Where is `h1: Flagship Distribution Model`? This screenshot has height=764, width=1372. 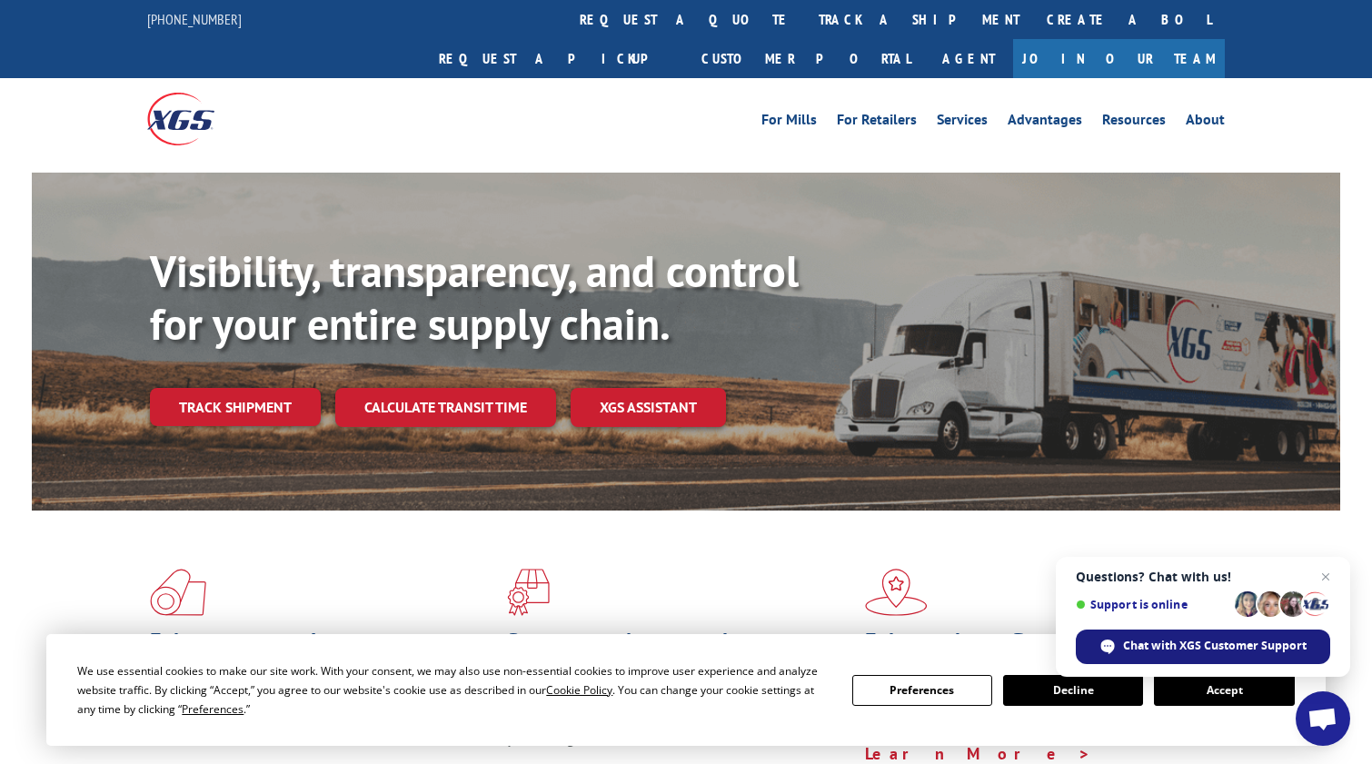
h1: Flagship Distribution Model is located at coordinates (1036, 657).